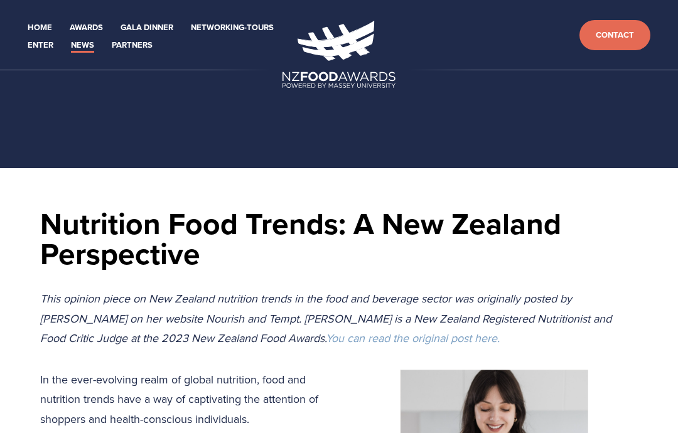 The image size is (678, 433). I want to click on h1: Nutrition Food Trends: A New Zealand Perspective, so click(339, 238).